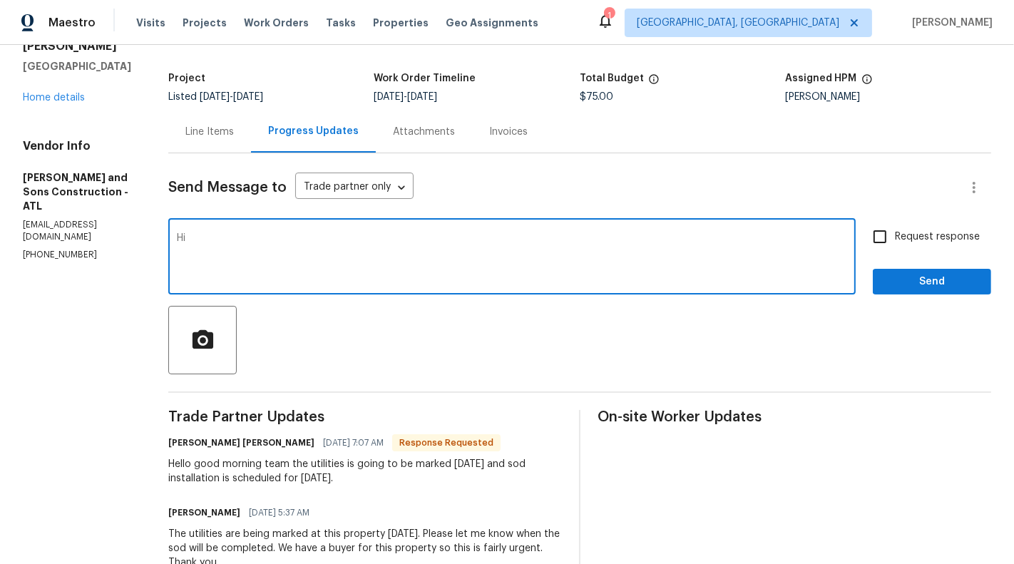  I want to click on span: The hpm assigned to this work order., so click(867, 83).